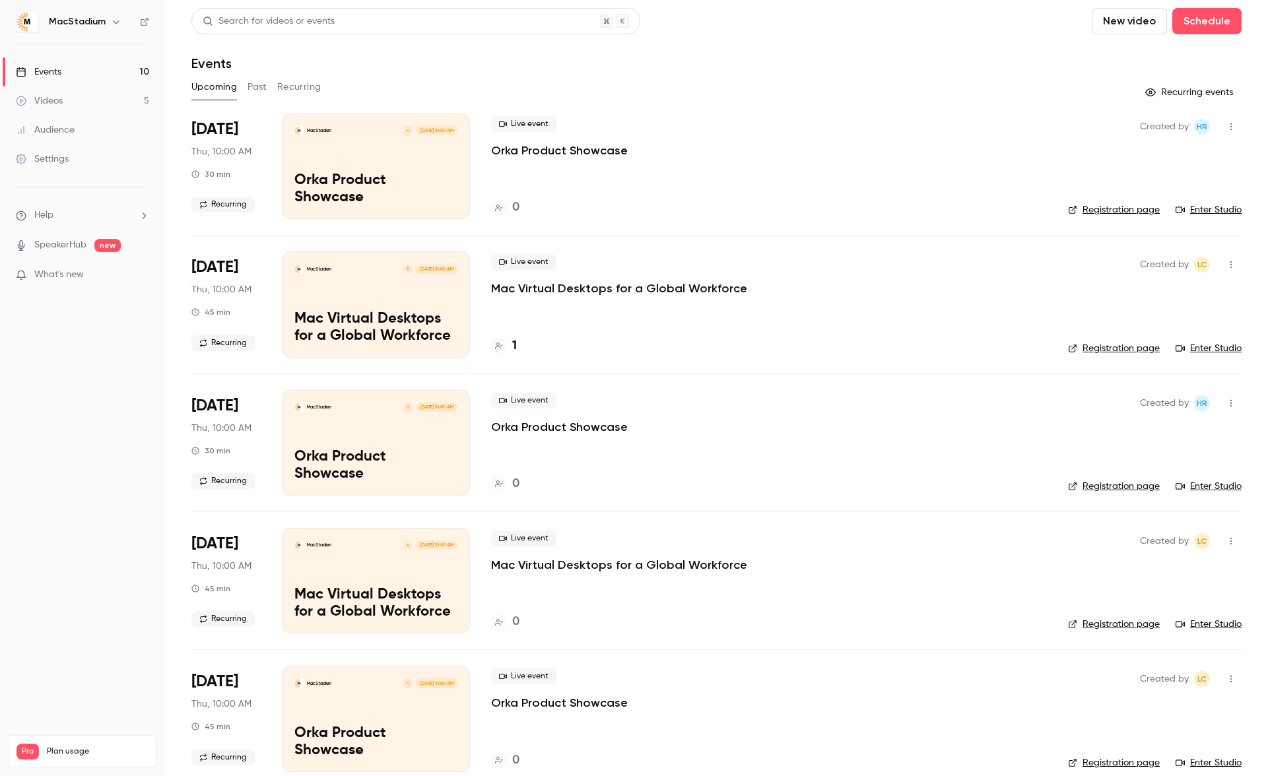 This screenshot has height=776, width=1268. What do you see at coordinates (257, 87) in the screenshot?
I see `button: Past` at bounding box center [257, 87].